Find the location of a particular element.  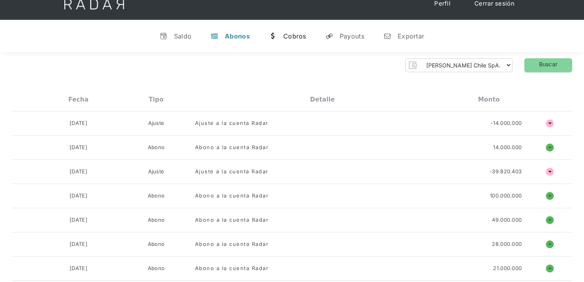

div: Monto is located at coordinates (489, 100).